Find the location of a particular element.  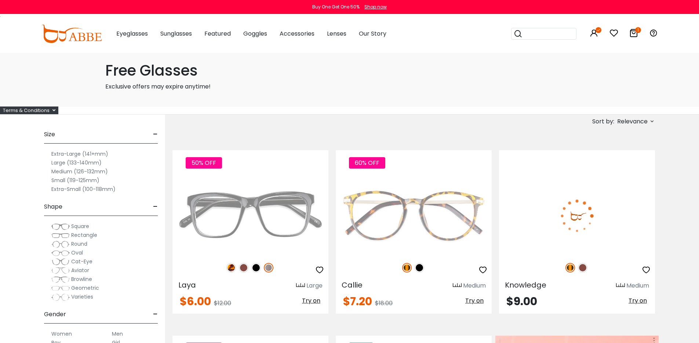

span: $9.00 is located at coordinates (522, 301).